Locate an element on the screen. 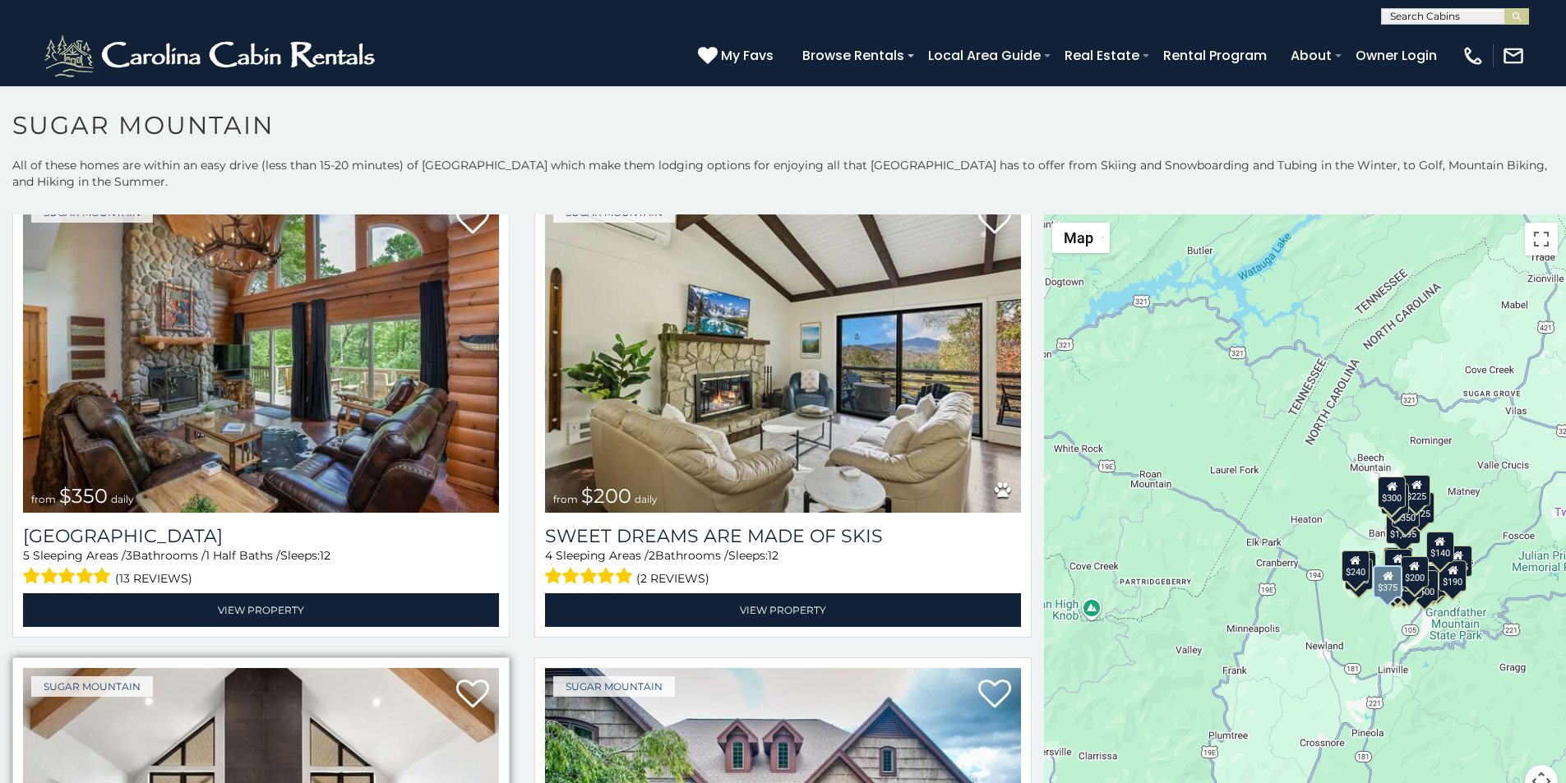  span: $350 is located at coordinates (83, 496).